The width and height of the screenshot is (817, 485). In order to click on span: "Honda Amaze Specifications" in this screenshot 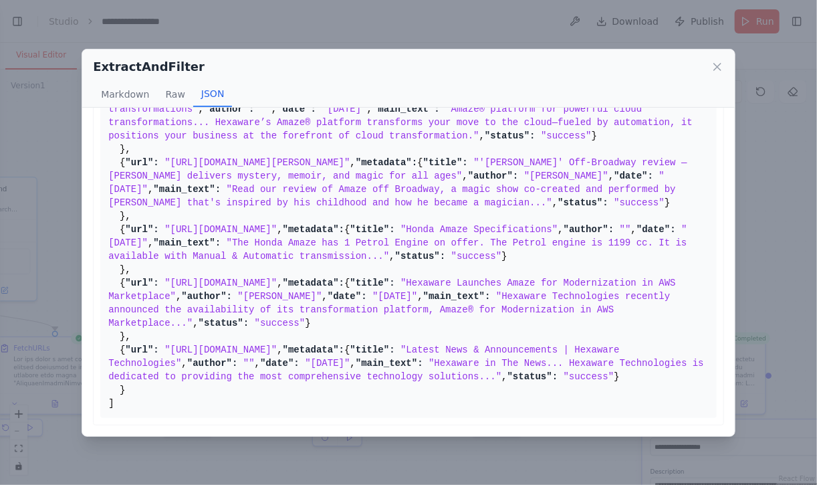, I will do `click(479, 229)`.